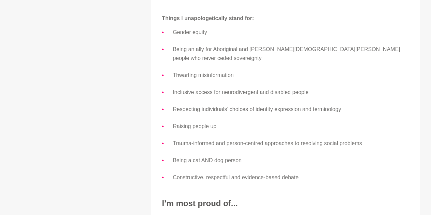  What do you see at coordinates (291, 75) in the screenshot?
I see `li: Thwarting misinformation` at bounding box center [291, 75].